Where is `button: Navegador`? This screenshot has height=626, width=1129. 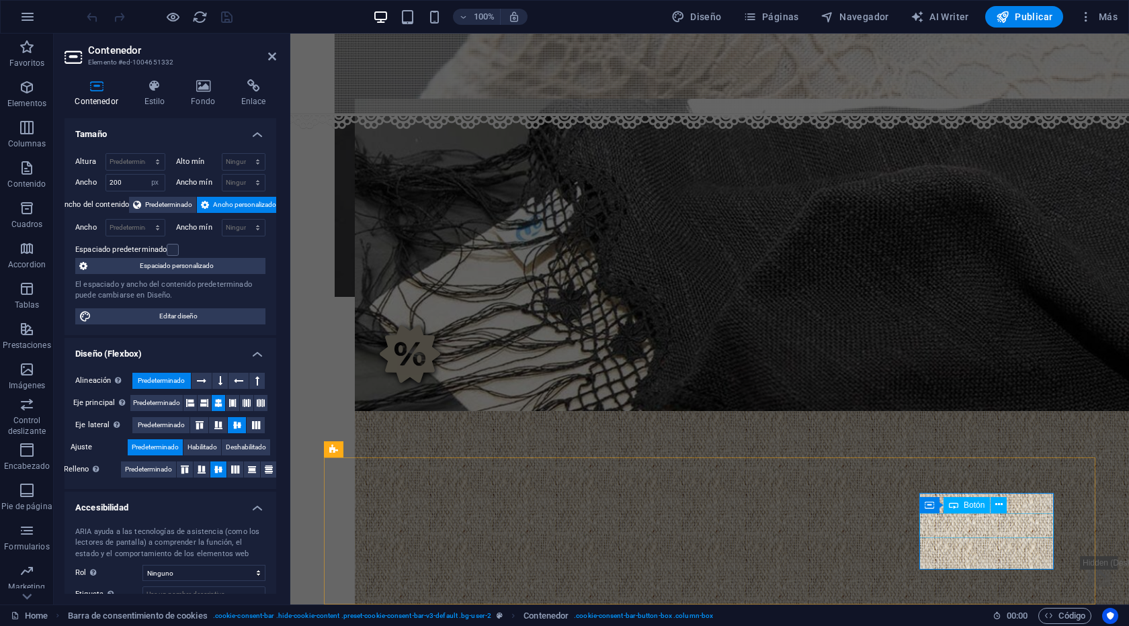
button: Navegador is located at coordinates (855, 17).